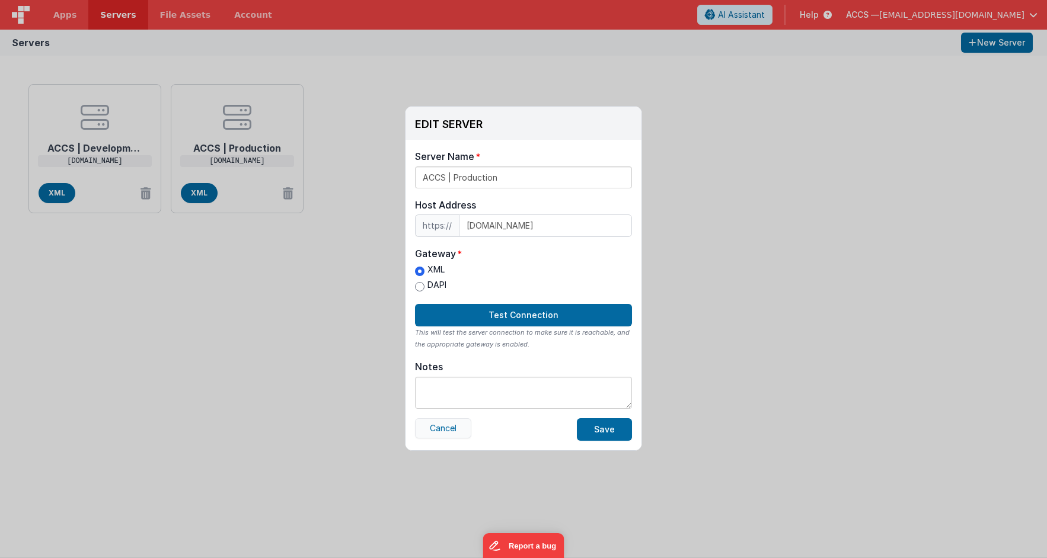 The height and width of the screenshot is (558, 1047). I want to click on label: DAPI, so click(430, 285).